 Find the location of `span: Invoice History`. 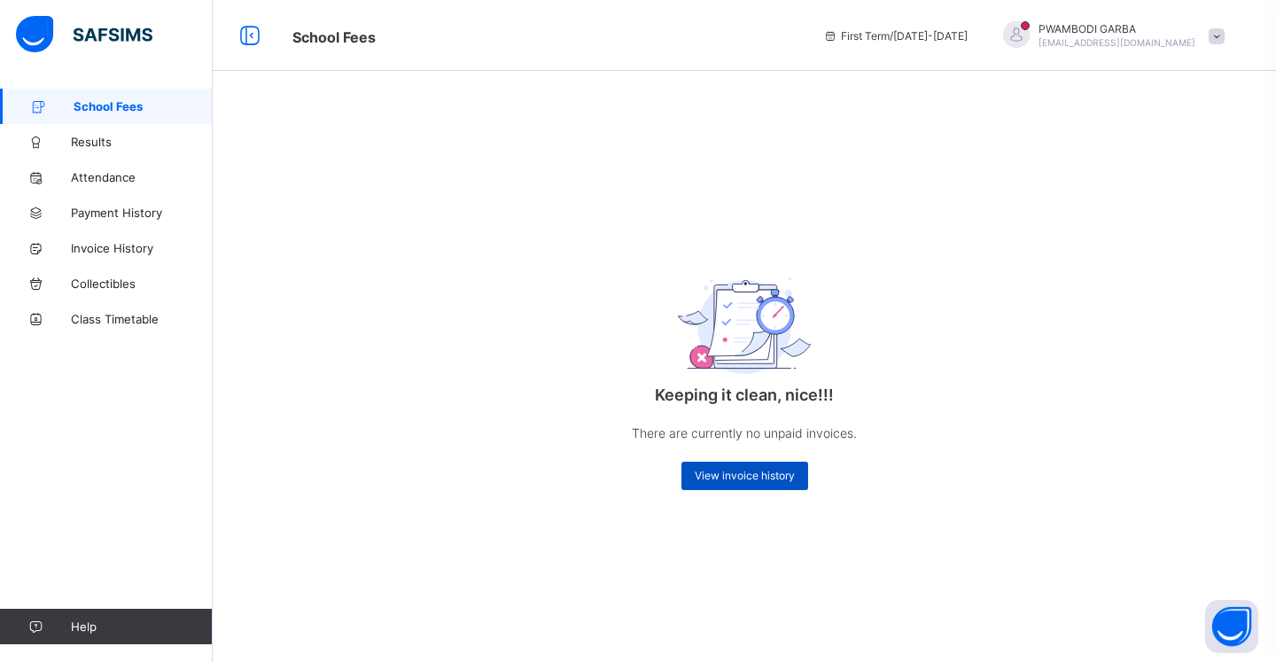

span: Invoice History is located at coordinates (142, 248).